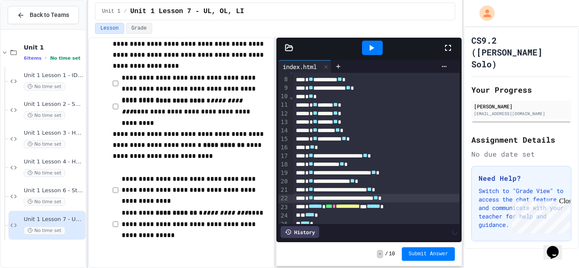 This screenshot has height=268, width=579. Describe the element at coordinates (284, 182) in the screenshot. I see `div: 20` at that location.